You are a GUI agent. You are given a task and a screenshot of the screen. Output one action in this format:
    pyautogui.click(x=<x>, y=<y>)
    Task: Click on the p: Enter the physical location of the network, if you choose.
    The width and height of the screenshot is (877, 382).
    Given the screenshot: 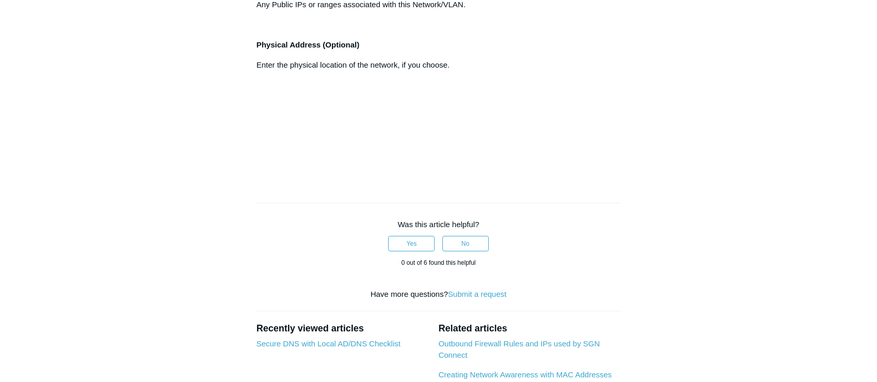 What is the action you would take?
    pyautogui.click(x=439, y=65)
    